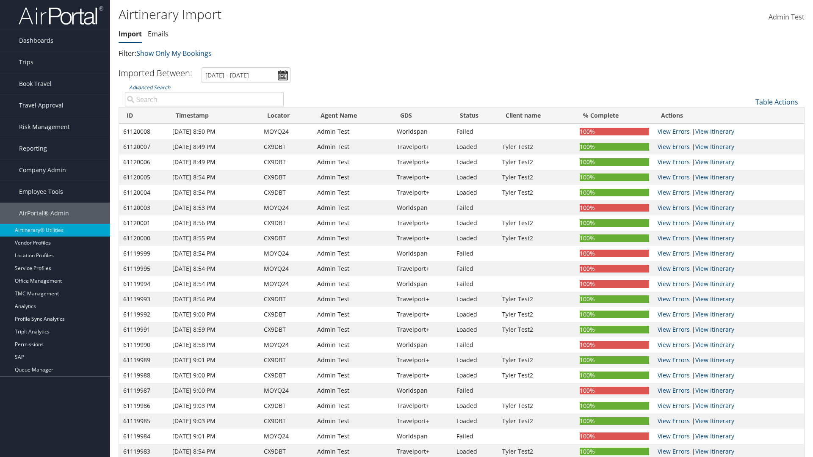 The image size is (813, 457). I want to click on h1: Airtinerary Import, so click(347, 14).